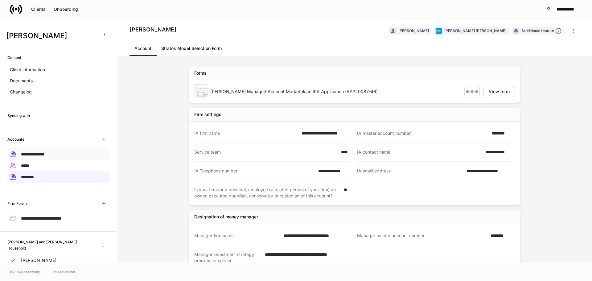 The image size is (592, 281). Describe the element at coordinates (200, 73) in the screenshot. I see `div: Forms` at that location.